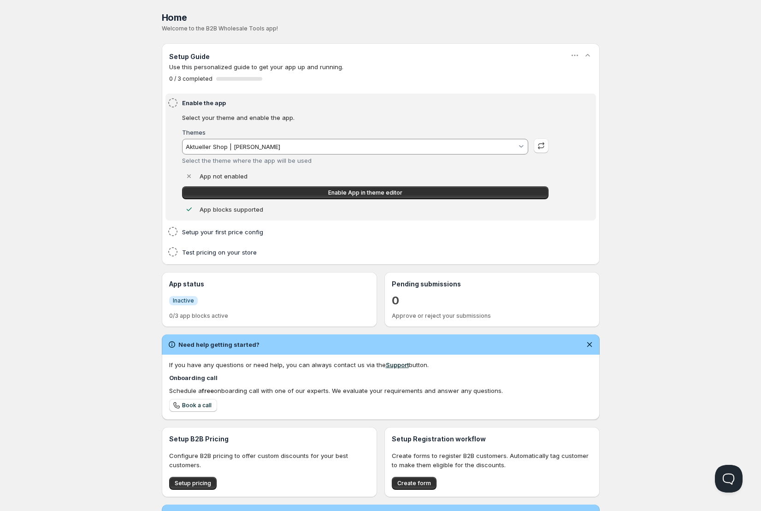 Image resolution: width=761 pixels, height=511 pixels. Describe the element at coordinates (191, 79) in the screenshot. I see `span: 0 / 3 completed` at that location.